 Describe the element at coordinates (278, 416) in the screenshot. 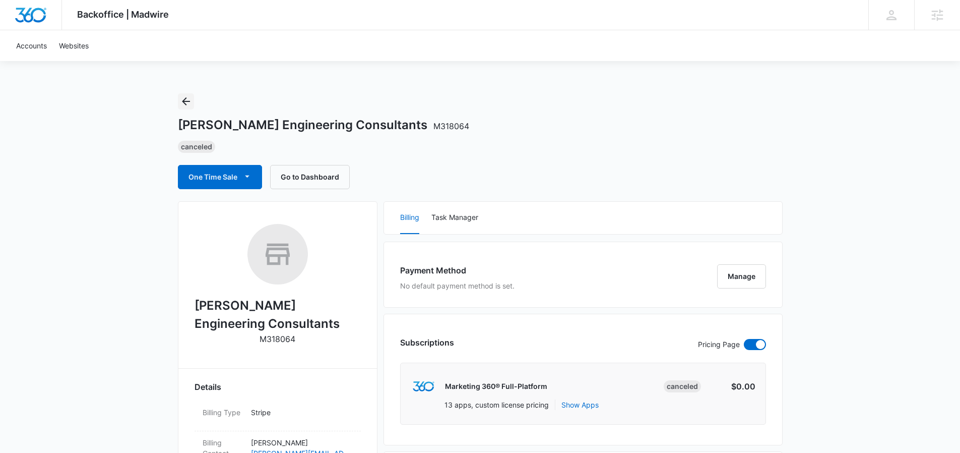

I see `div: Billing TypeStripe` at that location.